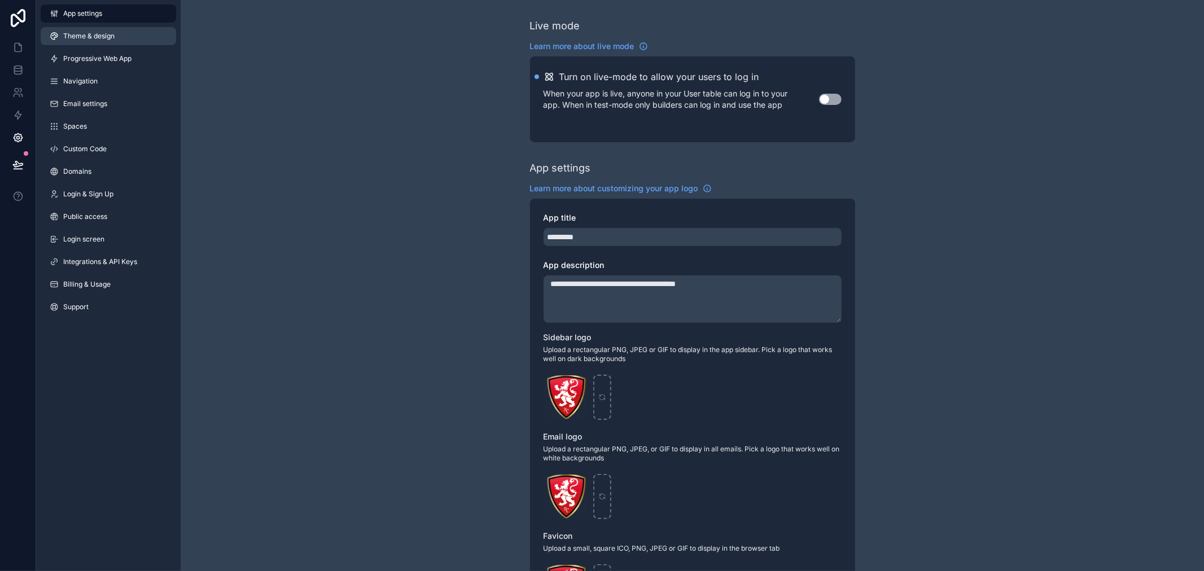 The image size is (1204, 571). What do you see at coordinates (108, 262) in the screenshot?
I see `a: Integrations & API Keys` at bounding box center [108, 262].